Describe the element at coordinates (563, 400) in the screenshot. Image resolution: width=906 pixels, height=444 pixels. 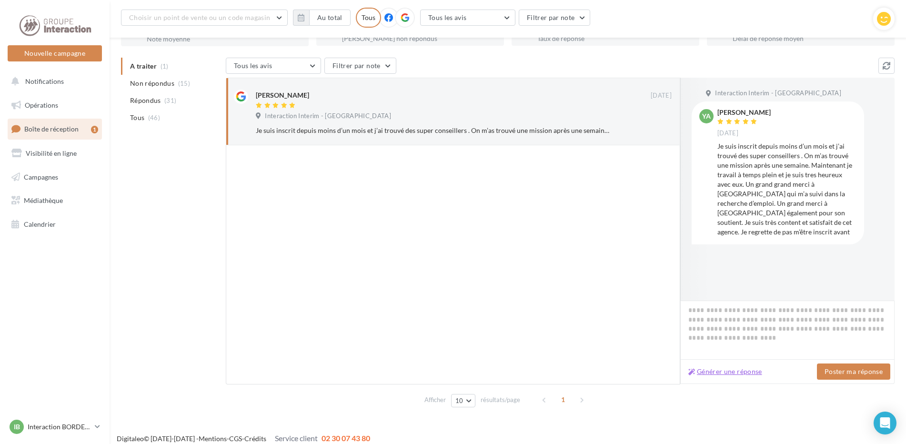
I see `span: 1` at that location.